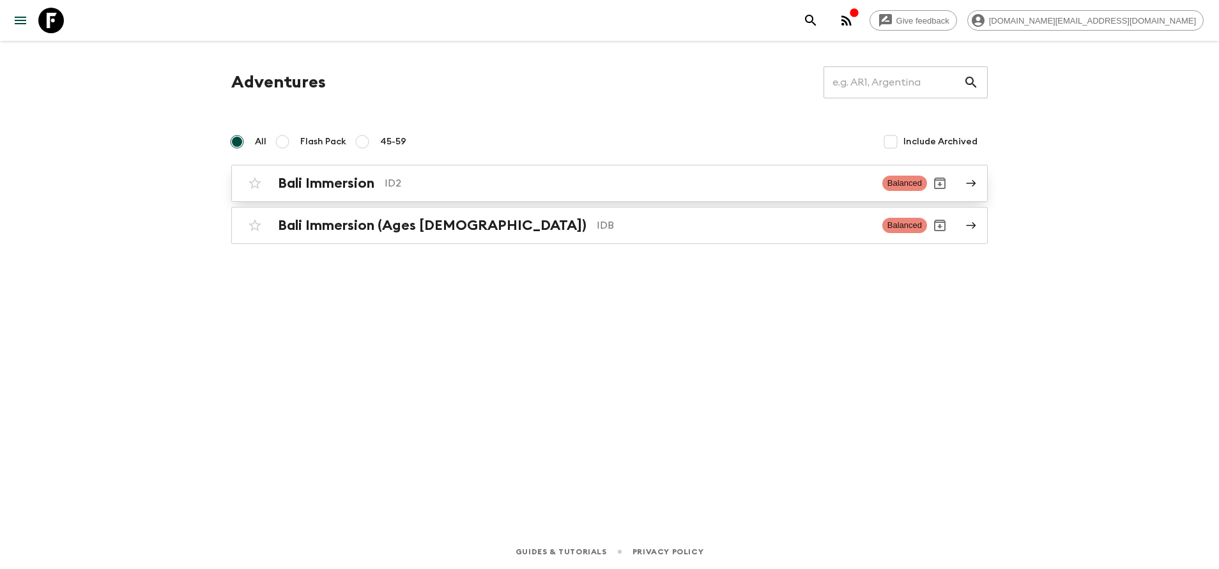 The image size is (1219, 569). What do you see at coordinates (561, 552) in the screenshot?
I see `a: Guides & Tutorials` at bounding box center [561, 552].